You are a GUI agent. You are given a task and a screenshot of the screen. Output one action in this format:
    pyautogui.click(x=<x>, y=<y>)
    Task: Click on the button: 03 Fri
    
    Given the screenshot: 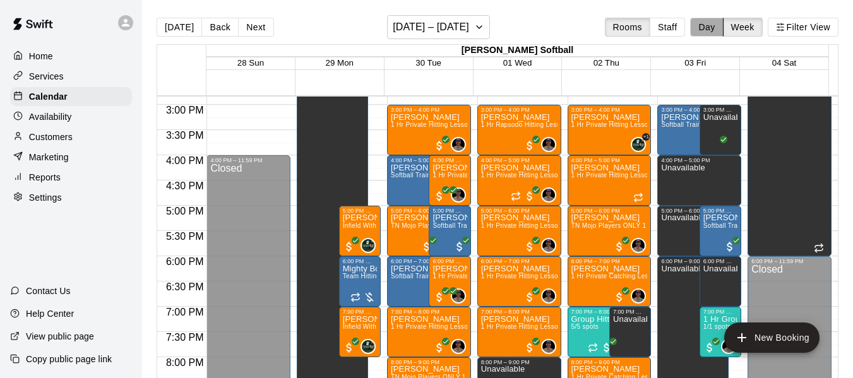 What is the action you would take?
    pyautogui.click(x=695, y=62)
    